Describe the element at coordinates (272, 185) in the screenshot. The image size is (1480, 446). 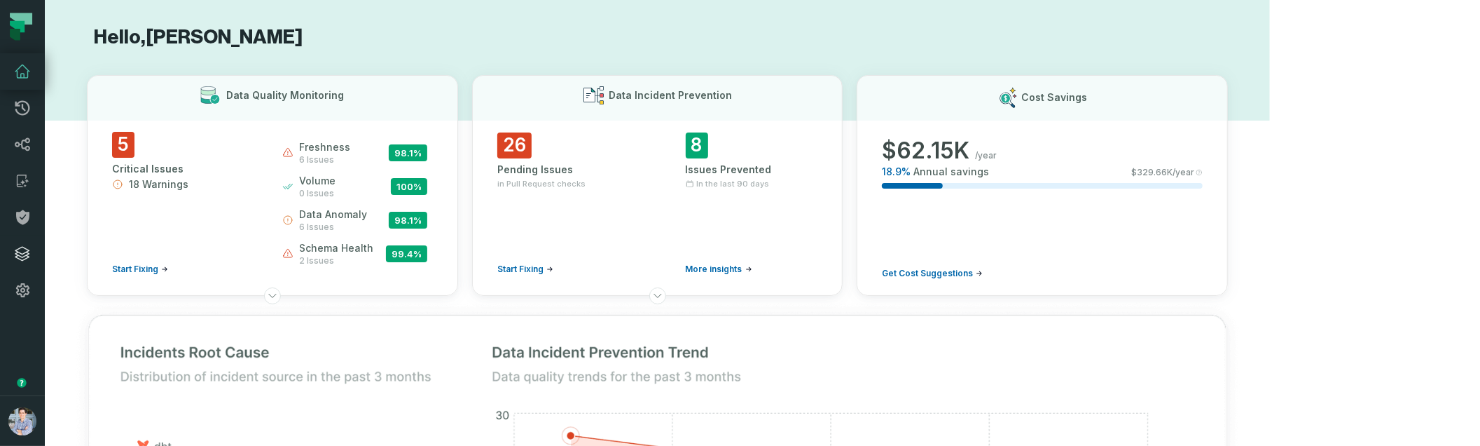
I see `button: Data Quality Monitoring5Critical Issues18 WarningsStart Fixingfreshness6 issues98.1%volume0 issue...` at that location.